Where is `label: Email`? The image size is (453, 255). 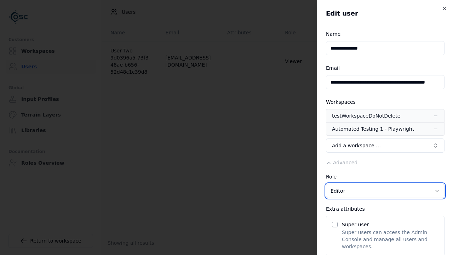 label: Email is located at coordinates (333, 68).